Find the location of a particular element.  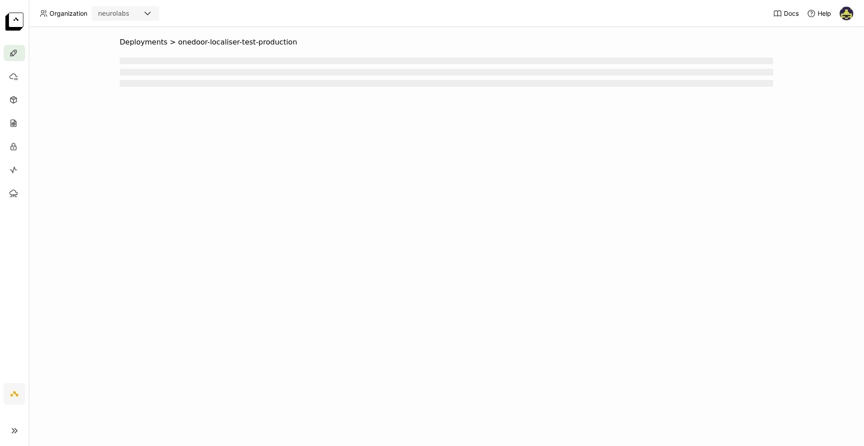

div: Deployments is located at coordinates (144, 42).